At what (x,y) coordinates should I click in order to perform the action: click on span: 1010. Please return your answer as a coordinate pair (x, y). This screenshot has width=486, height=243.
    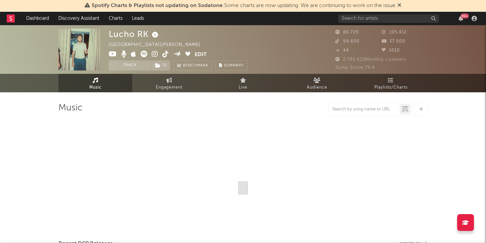
    Looking at the image, I should click on (391, 50).